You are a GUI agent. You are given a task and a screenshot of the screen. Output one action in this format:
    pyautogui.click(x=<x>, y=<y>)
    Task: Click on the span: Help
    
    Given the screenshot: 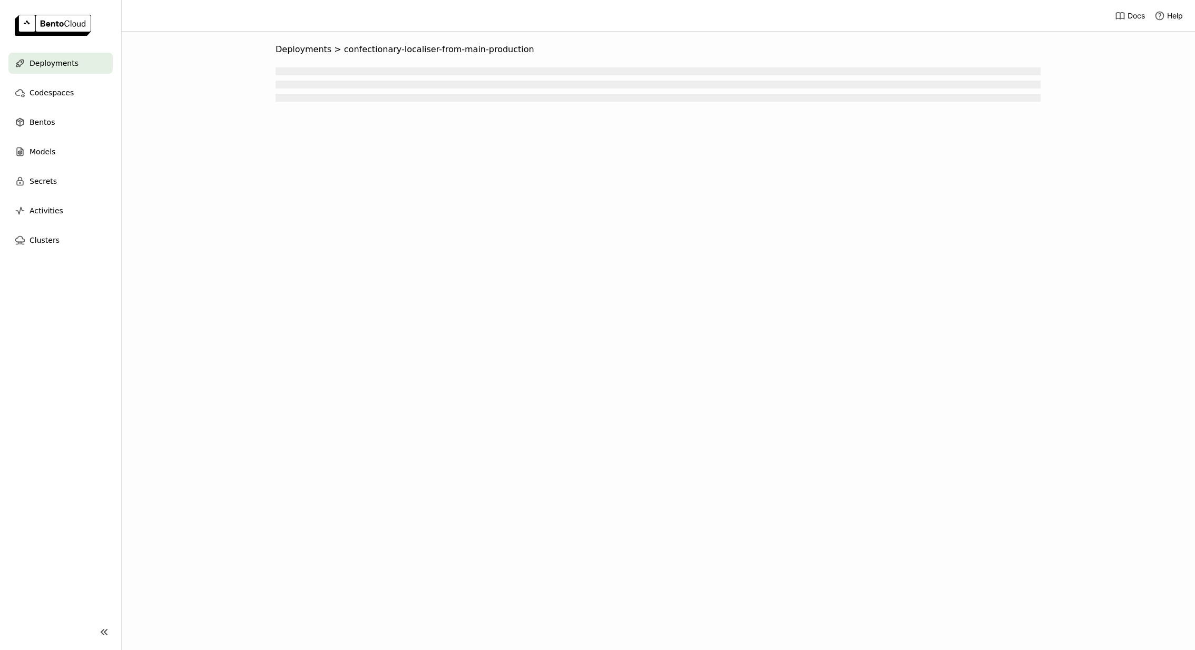 What is the action you would take?
    pyautogui.click(x=1175, y=16)
    